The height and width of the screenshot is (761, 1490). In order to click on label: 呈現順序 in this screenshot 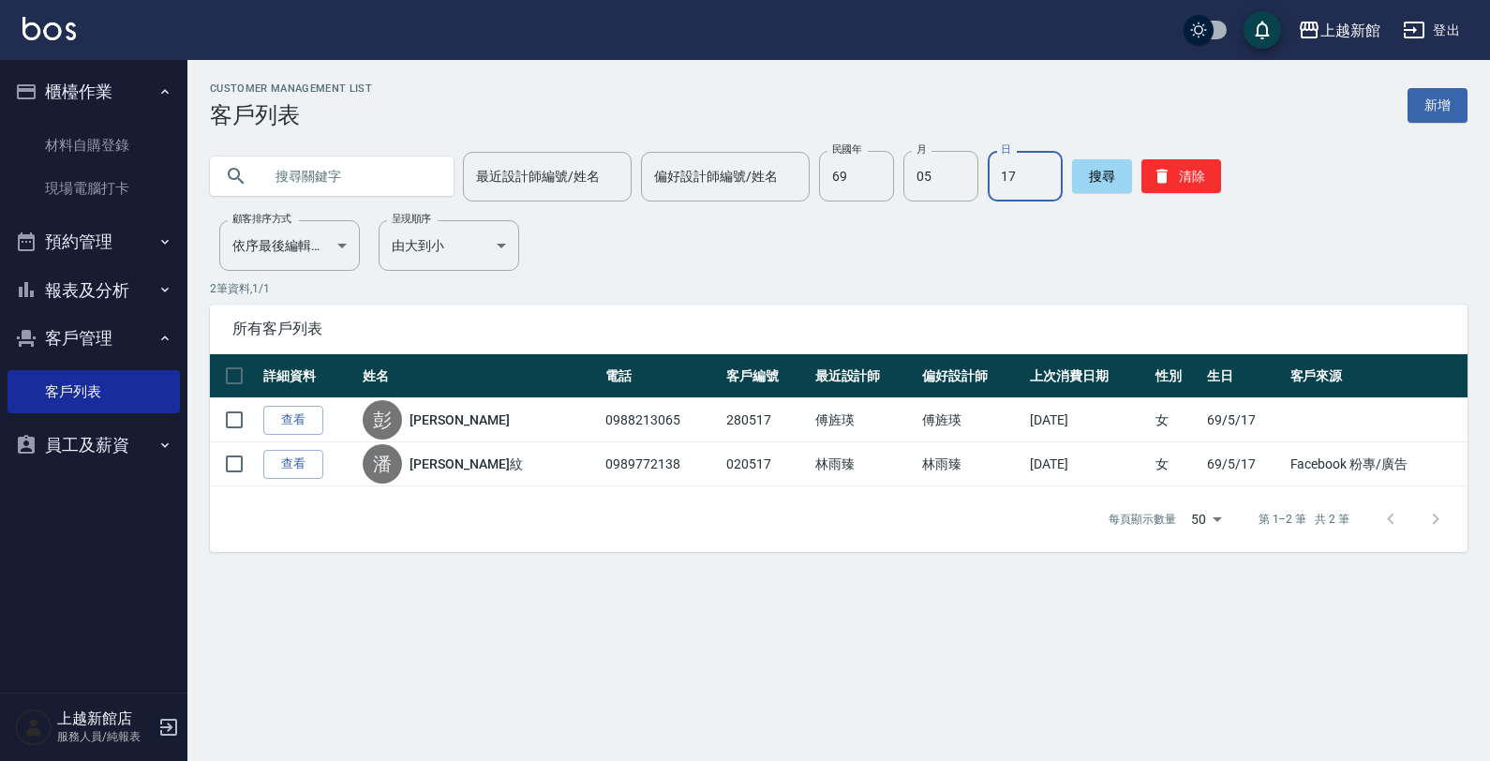, I will do `click(411, 218)`.